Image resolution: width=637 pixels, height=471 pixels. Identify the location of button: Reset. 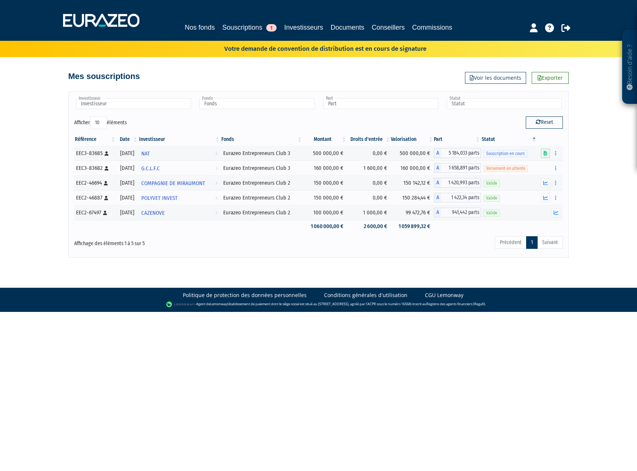
(544, 122).